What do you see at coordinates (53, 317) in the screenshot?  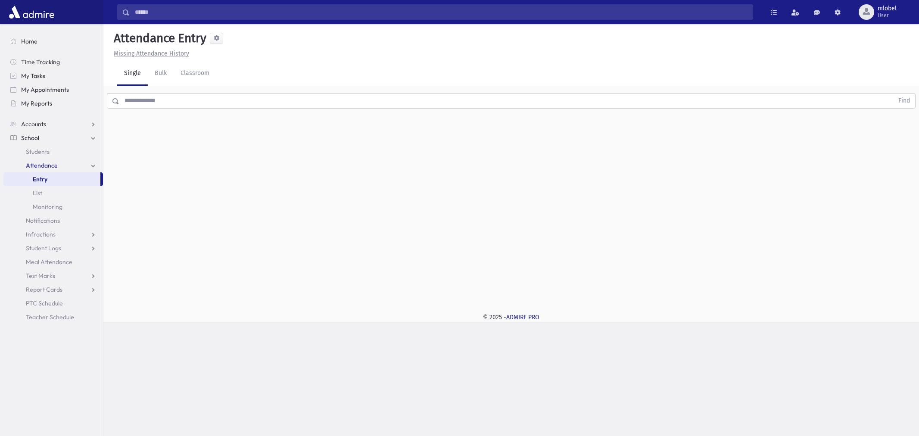 I see `a: Teacher Schedule` at bounding box center [53, 317].